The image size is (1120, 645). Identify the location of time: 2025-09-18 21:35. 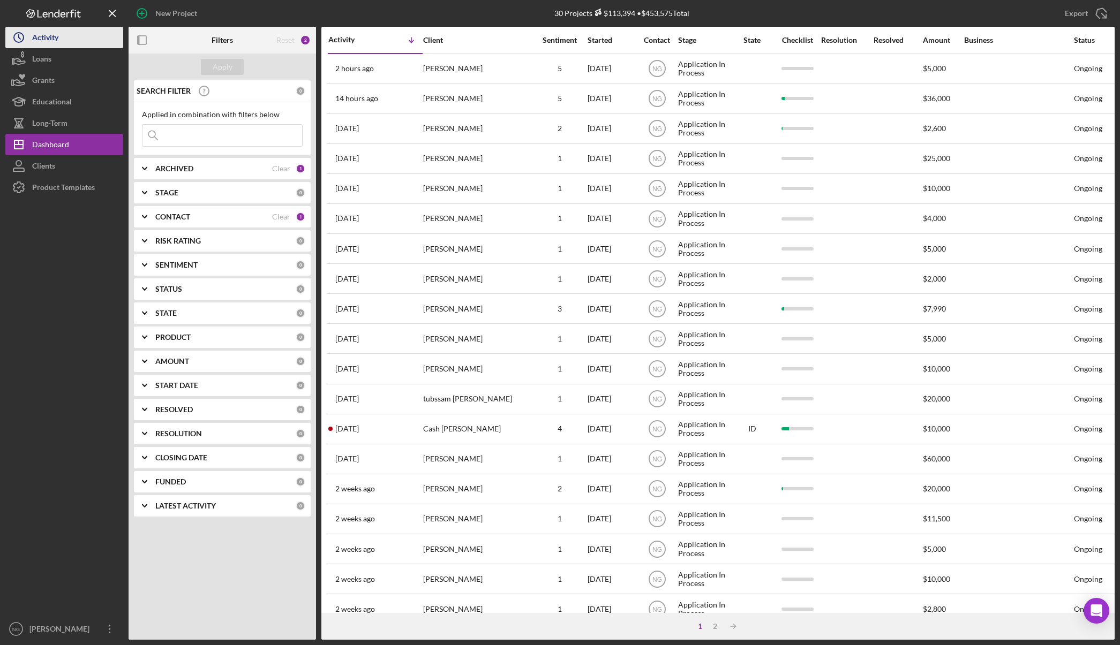
(347, 309).